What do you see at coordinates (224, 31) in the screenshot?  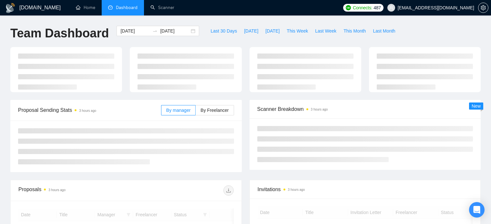 I see `span: Last 30 Days` at bounding box center [224, 31].